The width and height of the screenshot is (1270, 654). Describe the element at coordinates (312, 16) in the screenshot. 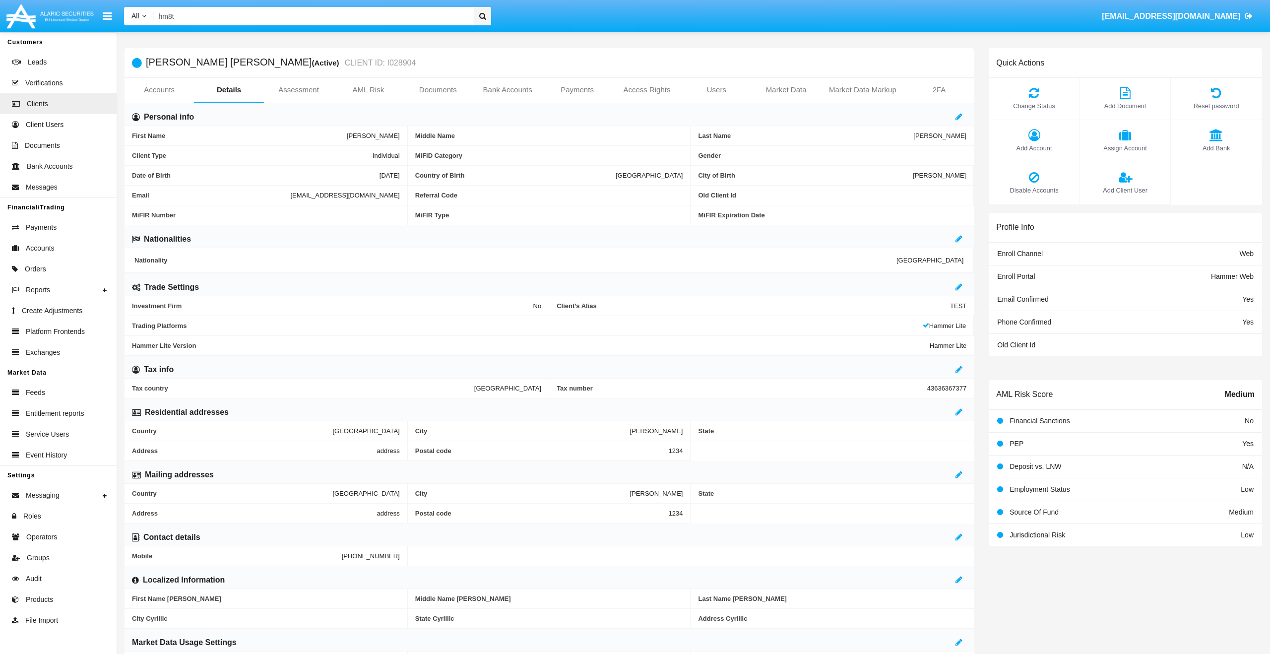

I see `input: Search` at that location.